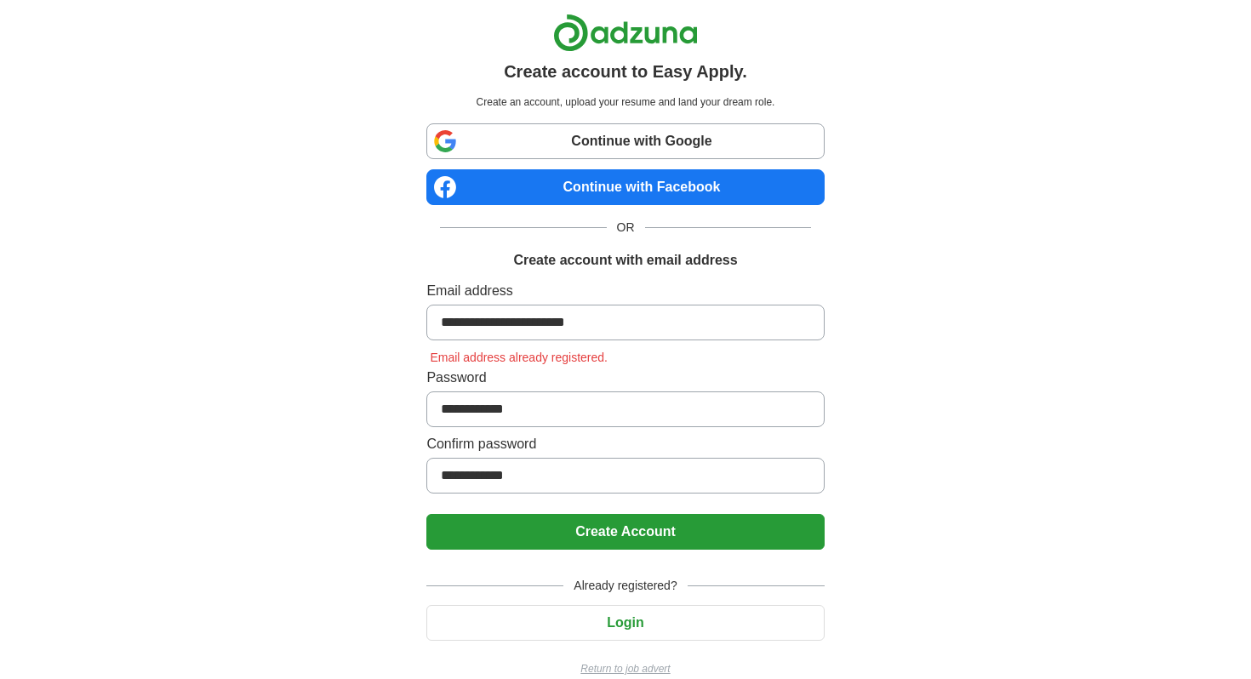 Image resolution: width=1251 pixels, height=679 pixels. I want to click on h1: Create account to Easy Apply., so click(626, 71).